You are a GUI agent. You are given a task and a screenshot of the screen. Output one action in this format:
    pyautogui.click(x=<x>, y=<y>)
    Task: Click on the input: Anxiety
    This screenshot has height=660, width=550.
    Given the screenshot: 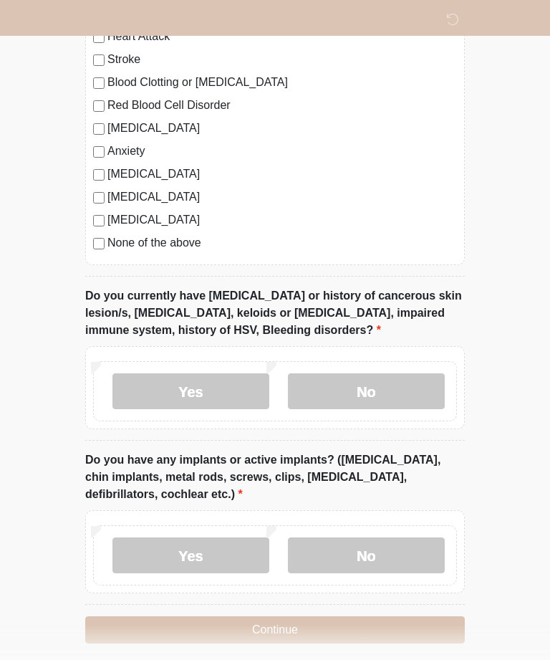 What is the action you would take?
    pyautogui.click(x=99, y=152)
    